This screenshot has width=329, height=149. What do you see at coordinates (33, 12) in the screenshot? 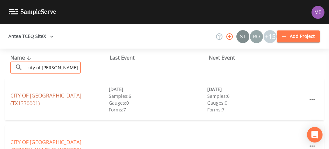
I see `img: logo` at bounding box center [33, 12].